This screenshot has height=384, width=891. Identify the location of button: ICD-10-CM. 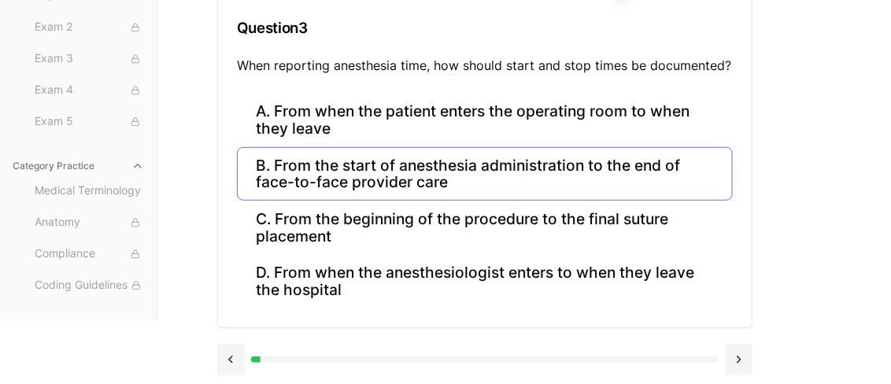
(89, 317).